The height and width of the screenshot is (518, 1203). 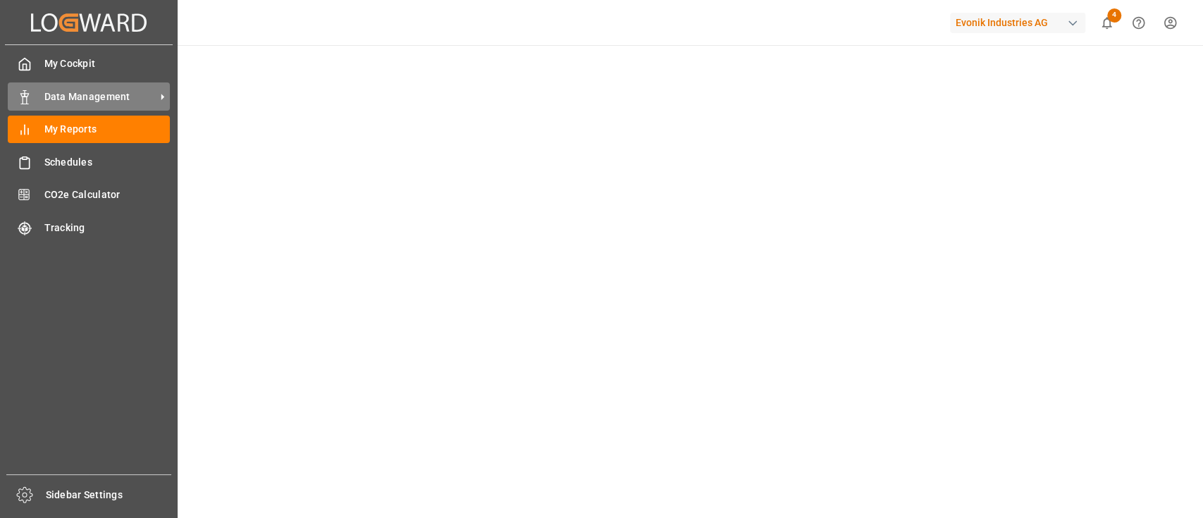 What do you see at coordinates (1017, 23) in the screenshot?
I see `div: Evonik Industries AG` at bounding box center [1017, 23].